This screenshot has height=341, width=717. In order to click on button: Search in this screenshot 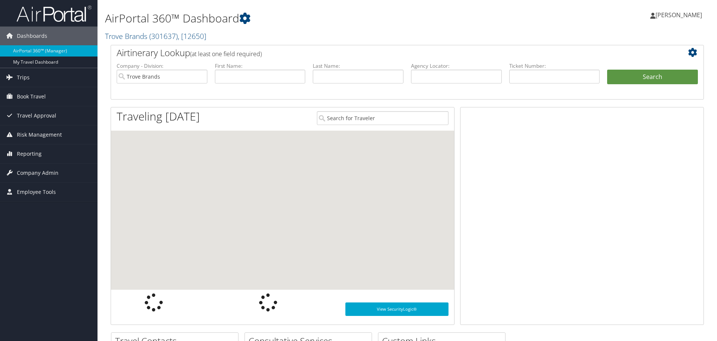, I will do `click(652, 77)`.